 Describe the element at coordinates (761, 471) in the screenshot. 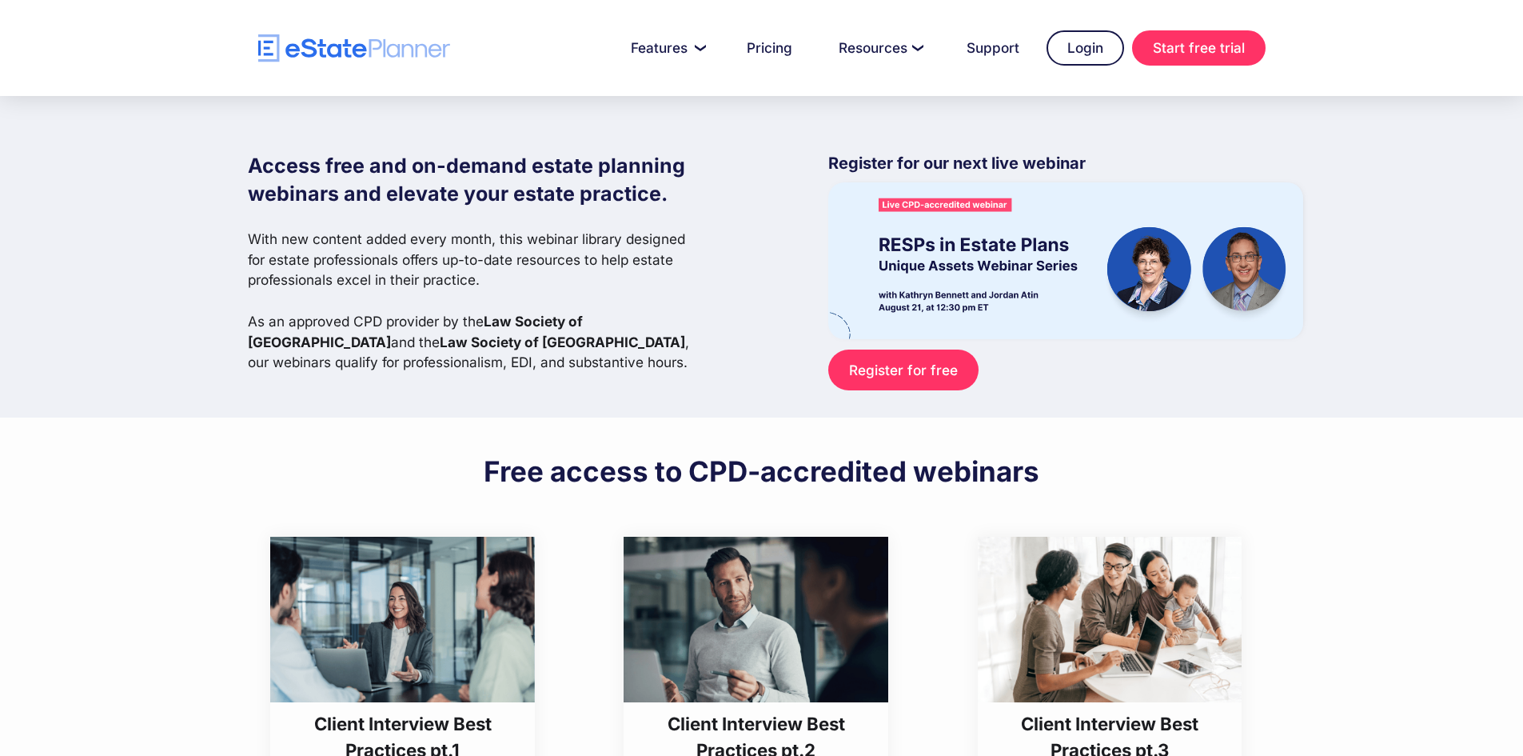

I see `h2: Free access to CPD-accredited webinars` at that location.